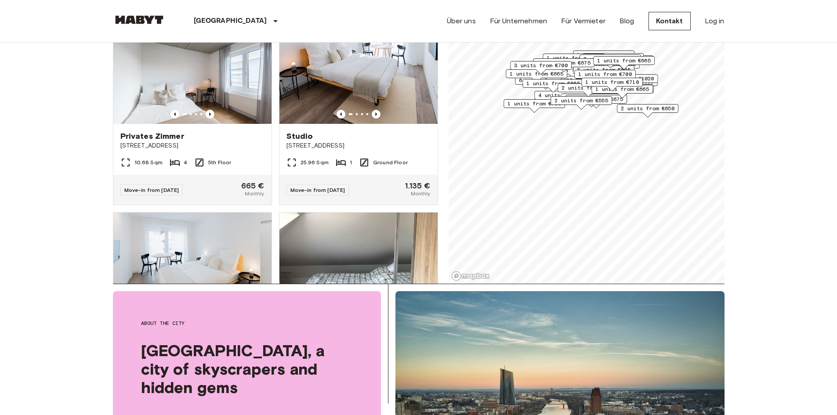  What do you see at coordinates (670, 21) in the screenshot?
I see `a: Kontakt` at bounding box center [670, 21].